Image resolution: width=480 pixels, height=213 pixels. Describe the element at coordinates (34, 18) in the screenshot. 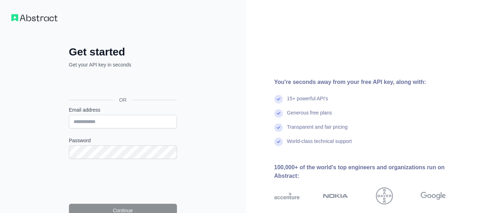

I see `img: Workflow` at that location.